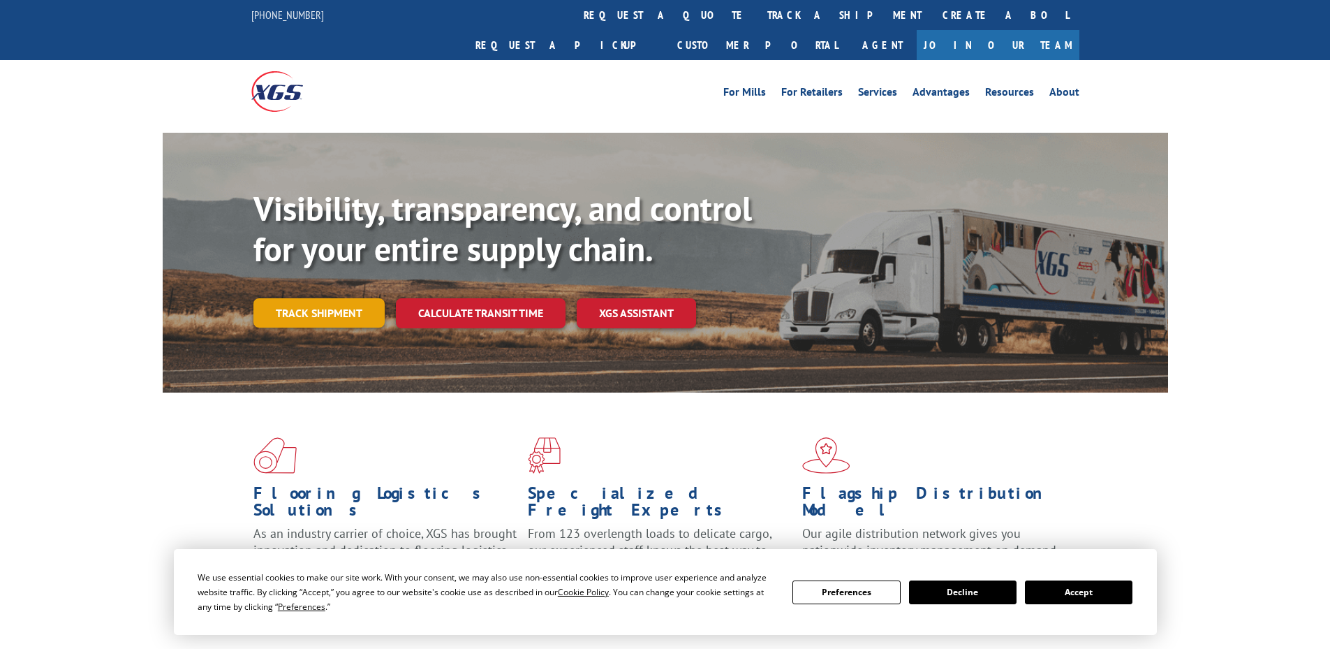 The image size is (1330, 649). I want to click on b: Visibility, transparency, and control for your entire supply chain., so click(503, 228).